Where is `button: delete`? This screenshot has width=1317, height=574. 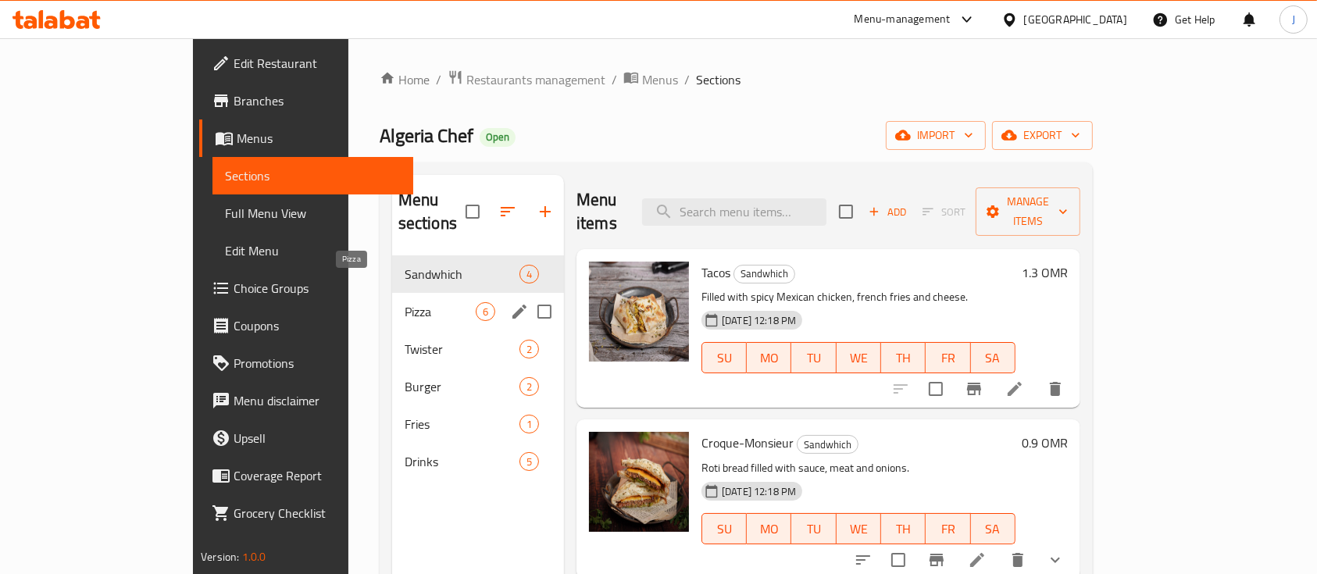
button: delete is located at coordinates (1055, 389).